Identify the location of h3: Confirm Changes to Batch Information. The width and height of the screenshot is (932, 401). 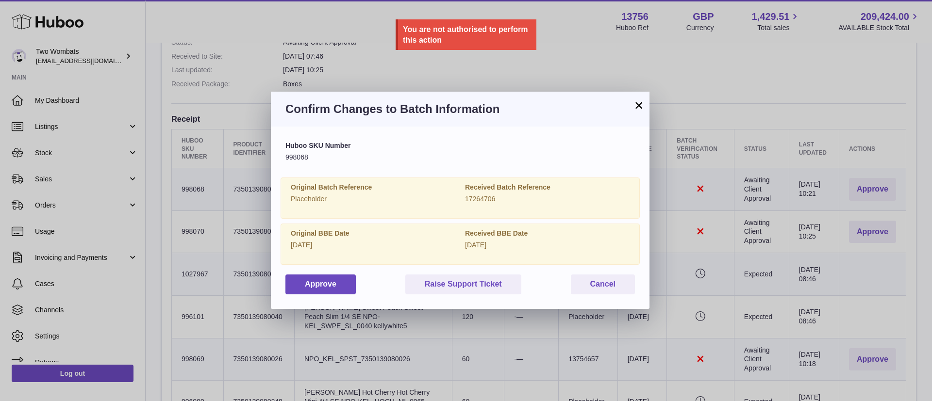
(460, 109).